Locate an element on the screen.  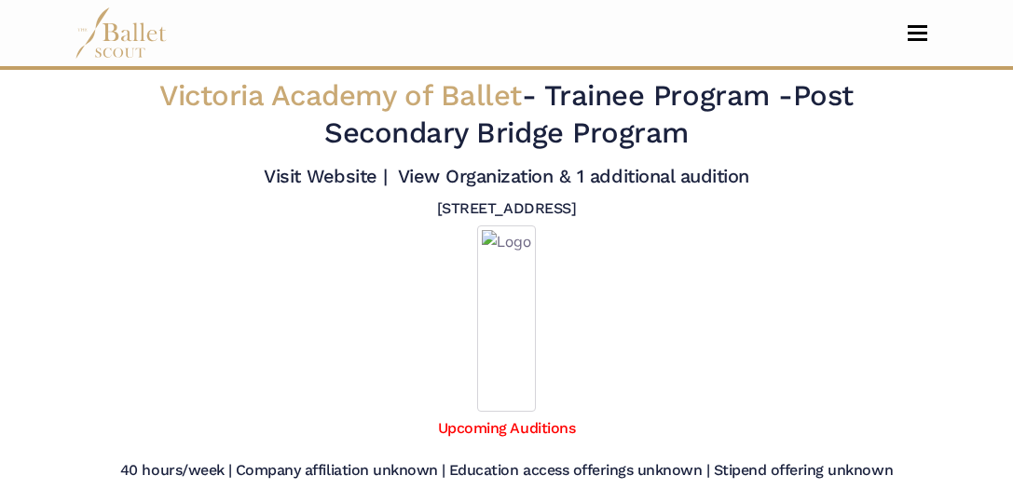
h5: 40 hours/week | is located at coordinates (176, 471).